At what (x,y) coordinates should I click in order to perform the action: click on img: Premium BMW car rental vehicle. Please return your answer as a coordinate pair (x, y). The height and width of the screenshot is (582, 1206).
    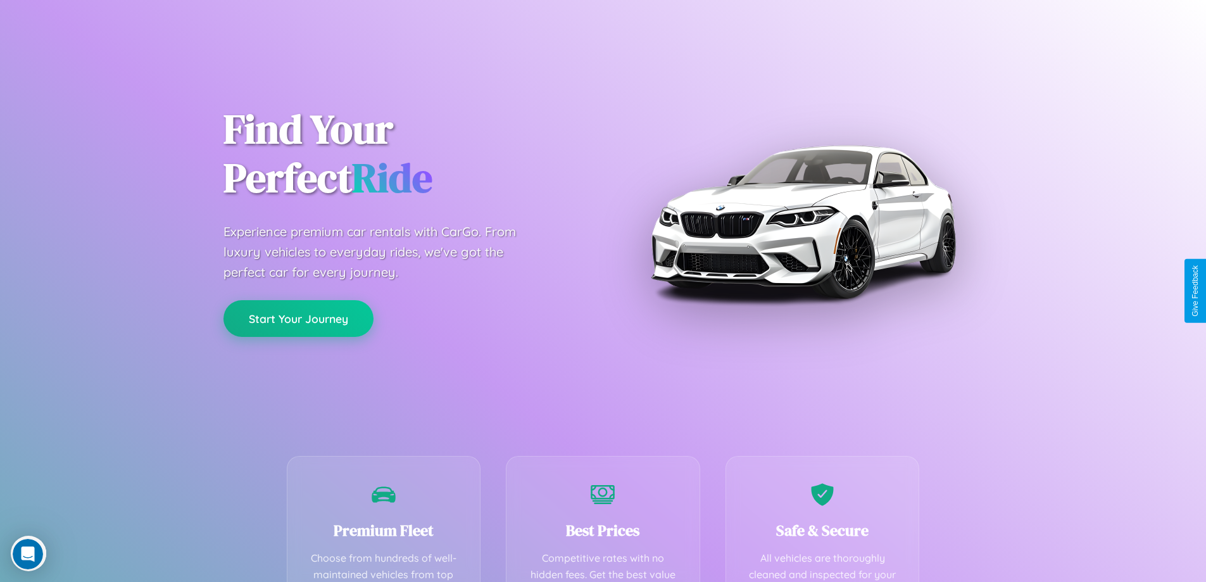
    Looking at the image, I should click on (803, 222).